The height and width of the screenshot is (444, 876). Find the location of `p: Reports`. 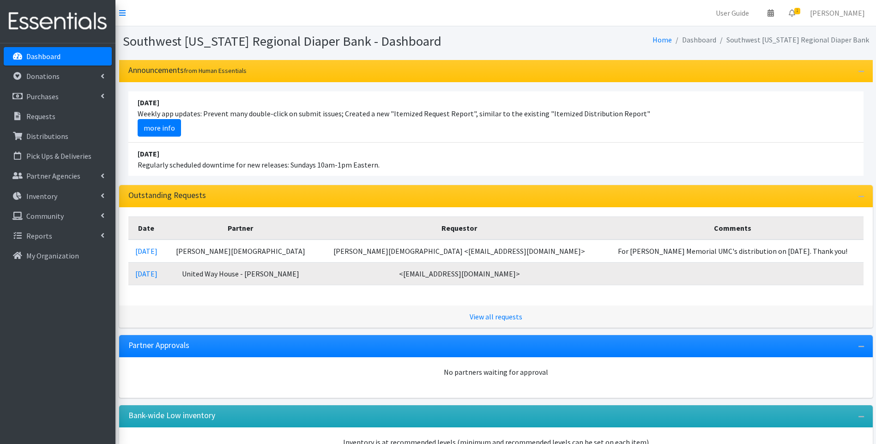

p: Reports is located at coordinates (39, 236).